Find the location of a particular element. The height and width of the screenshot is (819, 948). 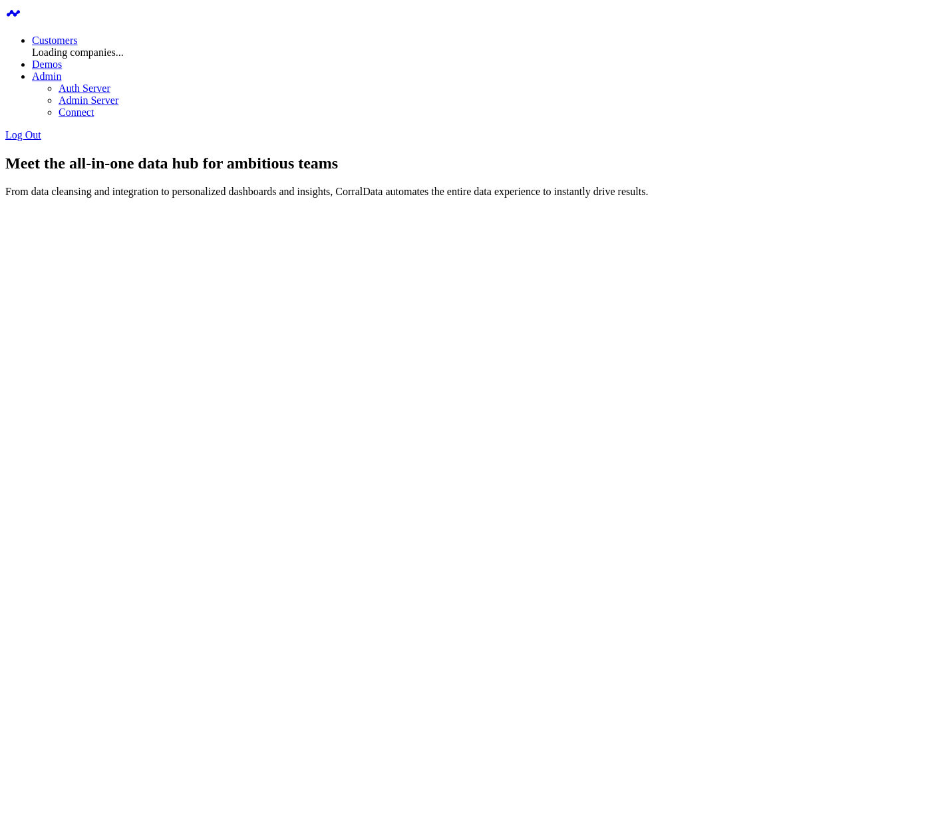

p: From data cleansing and integration to personalized dashboards and insights, CorralData automates... is located at coordinates (474, 192).